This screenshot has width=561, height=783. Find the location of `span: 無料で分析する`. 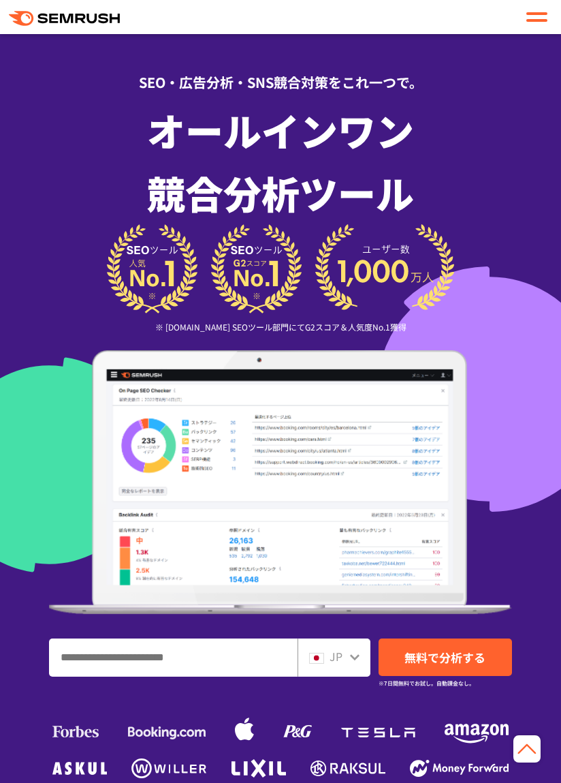

span: 無料で分析する is located at coordinates (445, 657).